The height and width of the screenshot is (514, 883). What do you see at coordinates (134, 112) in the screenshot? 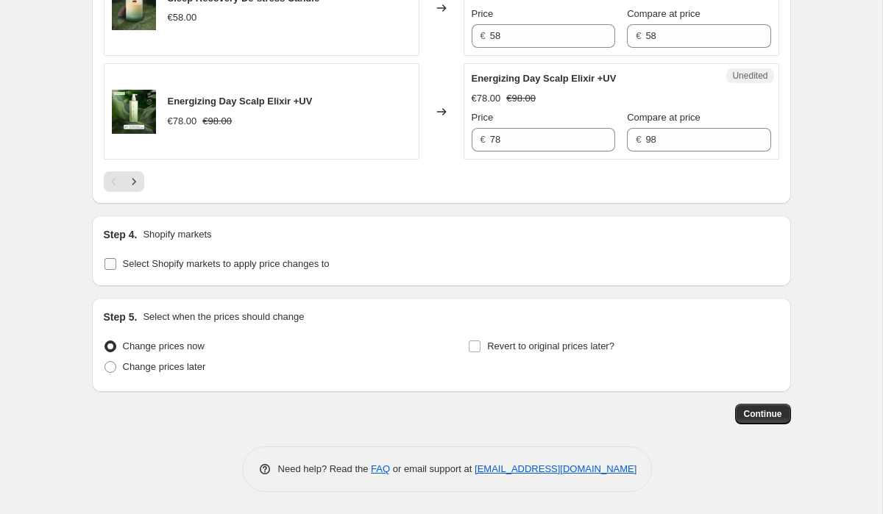
I see `img: DayScalpElixirEnglish_80x.png` at bounding box center [134, 112].